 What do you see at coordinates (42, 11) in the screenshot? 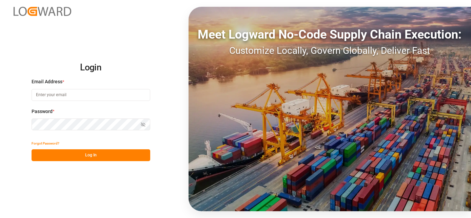
I see `img: Logward_new_orange.png` at bounding box center [42, 11].